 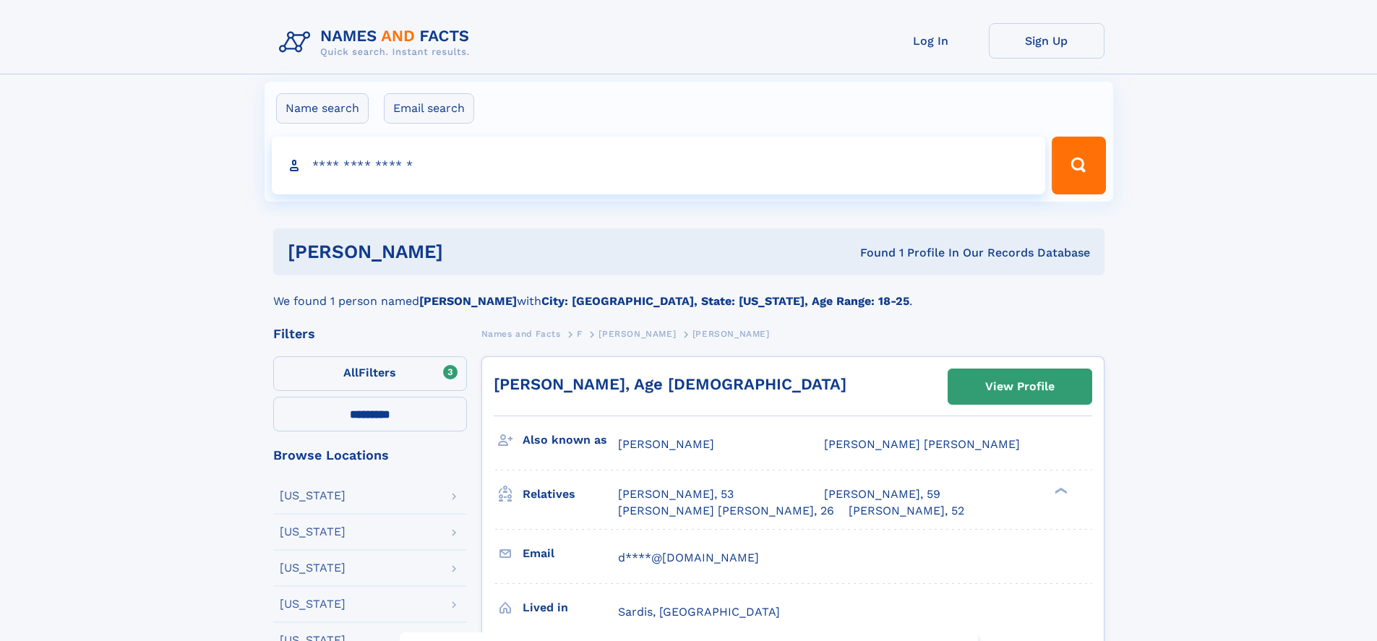 I want to click on span: F, so click(x=580, y=334).